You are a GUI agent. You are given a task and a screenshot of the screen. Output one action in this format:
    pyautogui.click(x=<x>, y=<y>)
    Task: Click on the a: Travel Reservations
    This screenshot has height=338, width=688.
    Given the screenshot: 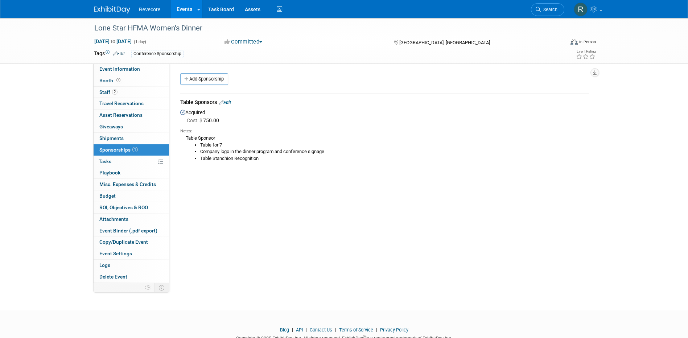 What is the action you would take?
    pyautogui.click(x=131, y=103)
    